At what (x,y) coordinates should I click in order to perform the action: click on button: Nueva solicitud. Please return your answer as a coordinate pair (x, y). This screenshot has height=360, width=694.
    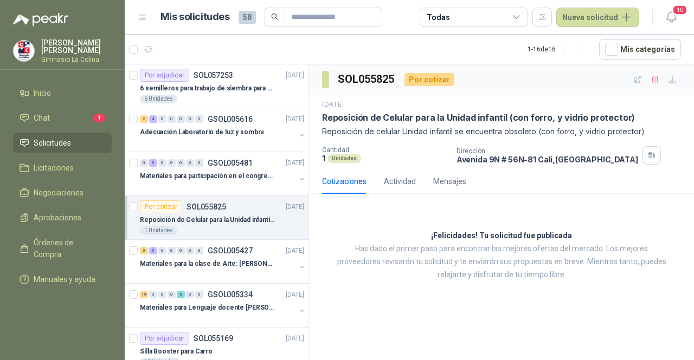
    Looking at the image, I should click on (597, 17).